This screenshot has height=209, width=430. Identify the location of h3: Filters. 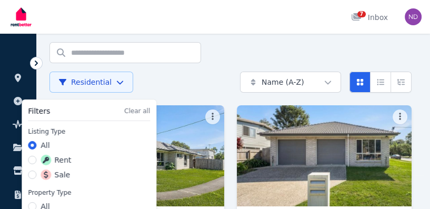
(39, 111).